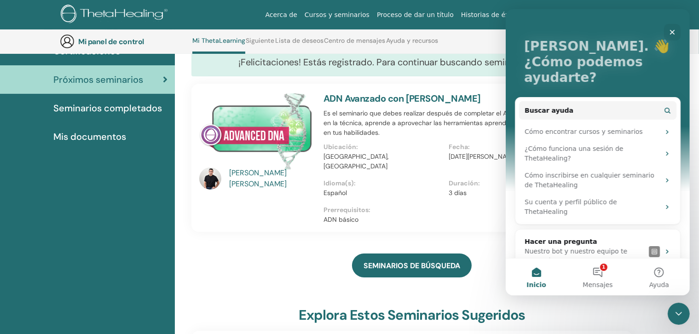  I want to click on font: Mensajes, so click(92, 276).